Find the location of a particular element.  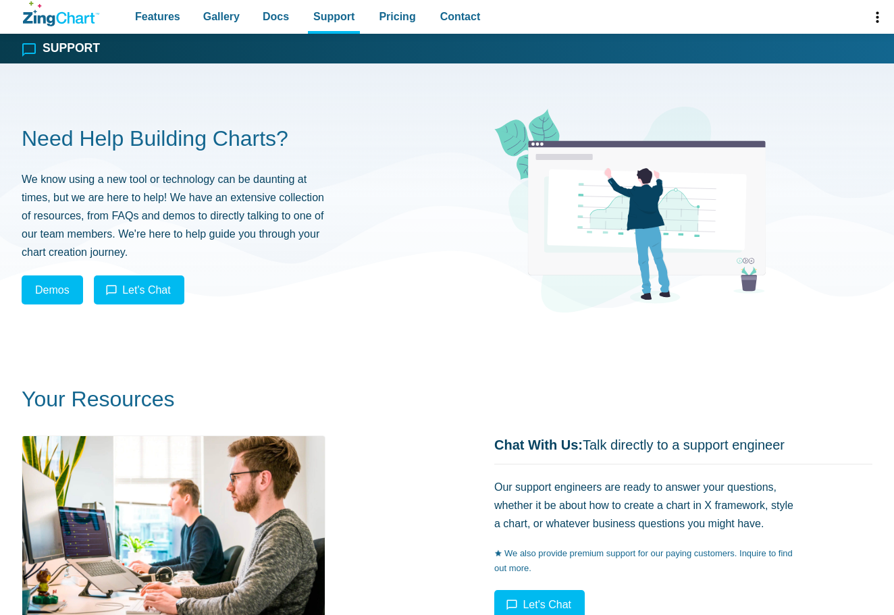

span: Demos is located at coordinates (52, 290).